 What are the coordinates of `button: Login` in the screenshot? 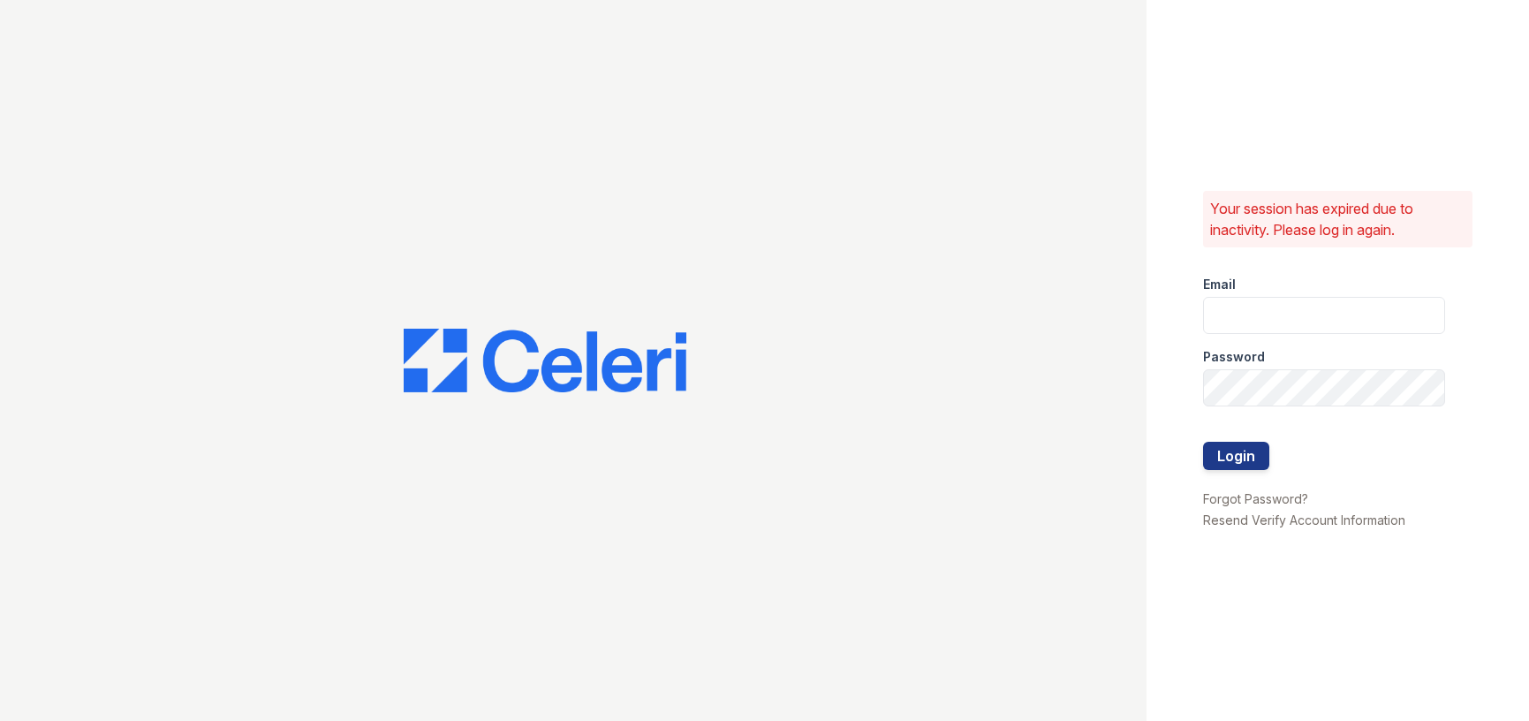 It's located at (1236, 456).